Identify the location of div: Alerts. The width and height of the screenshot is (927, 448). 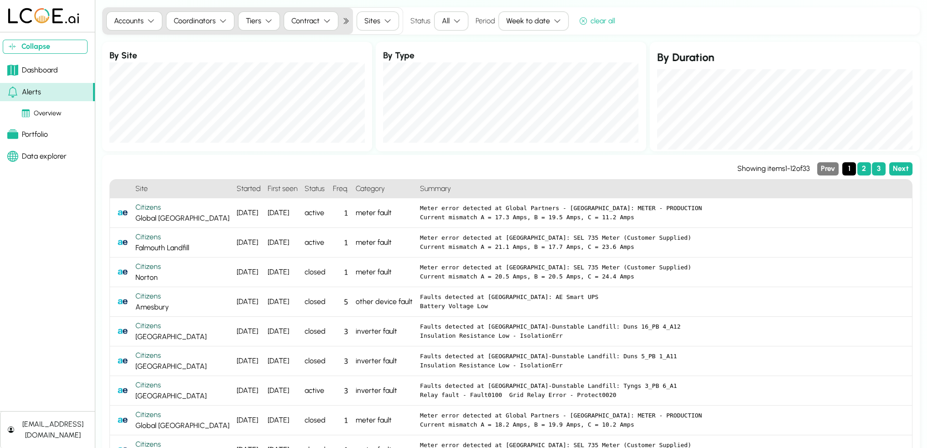
(24, 92).